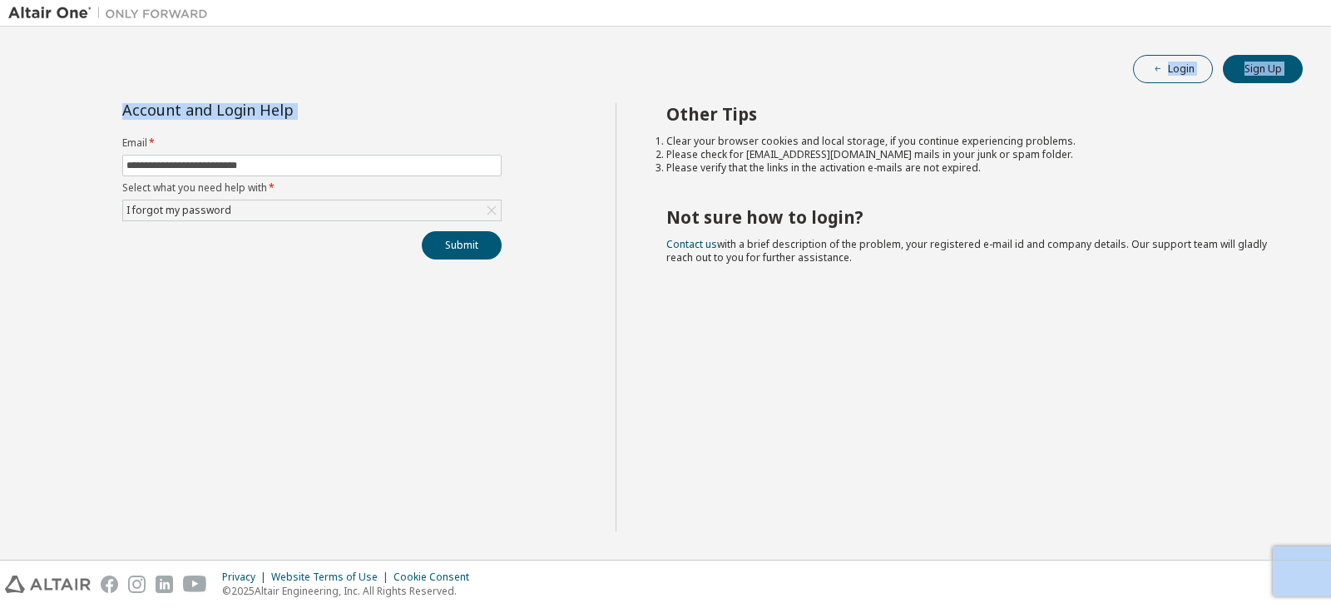 Image resolution: width=1331 pixels, height=608 pixels. I want to click on label: Email, so click(312, 143).